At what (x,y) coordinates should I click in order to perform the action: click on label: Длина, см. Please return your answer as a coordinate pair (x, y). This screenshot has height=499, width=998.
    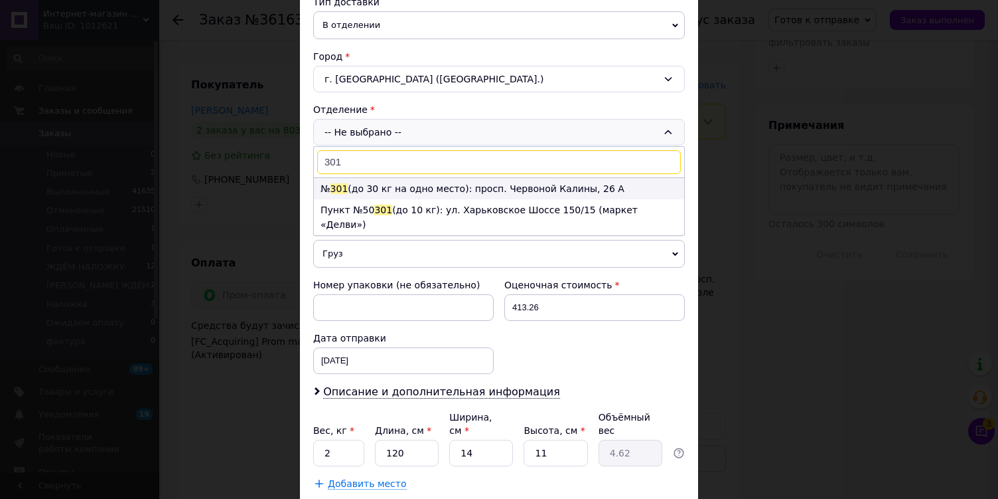
    Looking at the image, I should click on (403, 430).